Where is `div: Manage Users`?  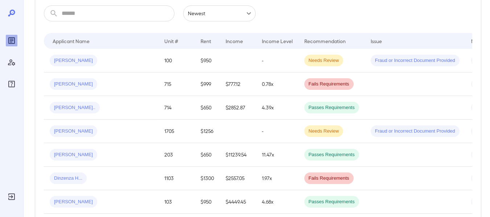 div: Manage Users is located at coordinates (12, 62).